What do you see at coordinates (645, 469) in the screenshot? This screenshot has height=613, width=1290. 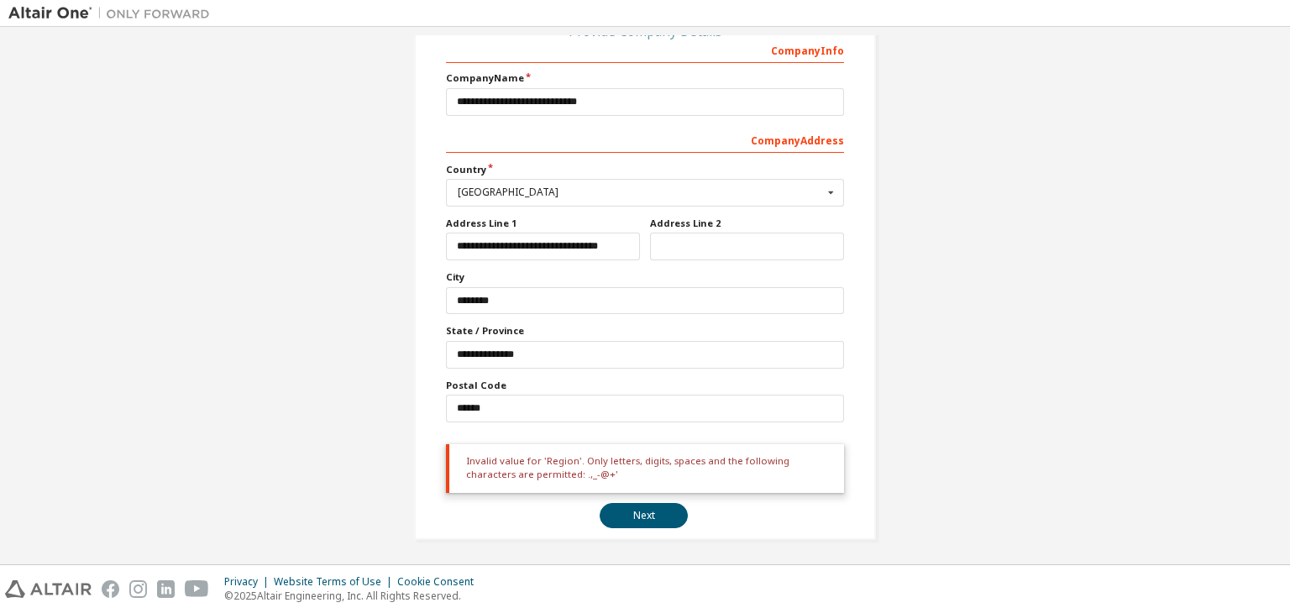 I see `div: Invalid value for 'Region'. Only letters, digits, spaces and the following characters are permitt...` at bounding box center [645, 469].